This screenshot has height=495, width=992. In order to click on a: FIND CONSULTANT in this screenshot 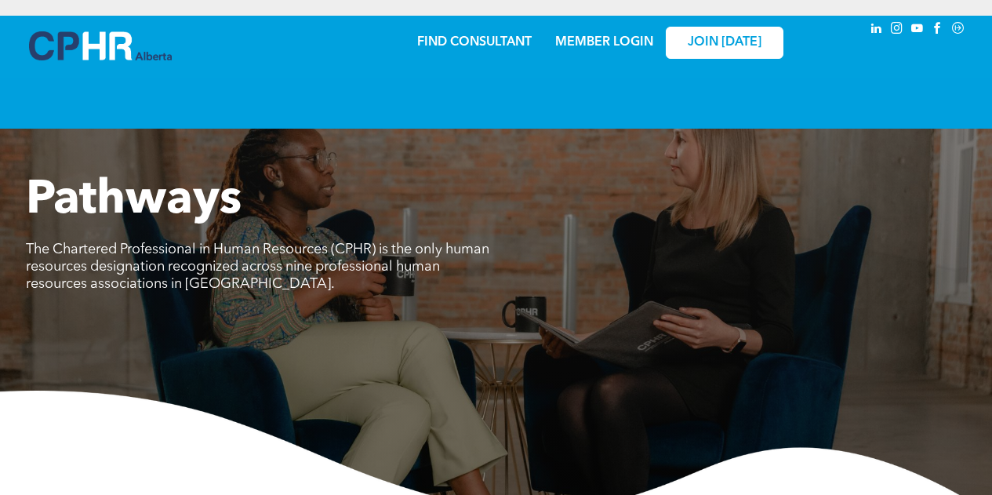, I will do `click(474, 42)`.